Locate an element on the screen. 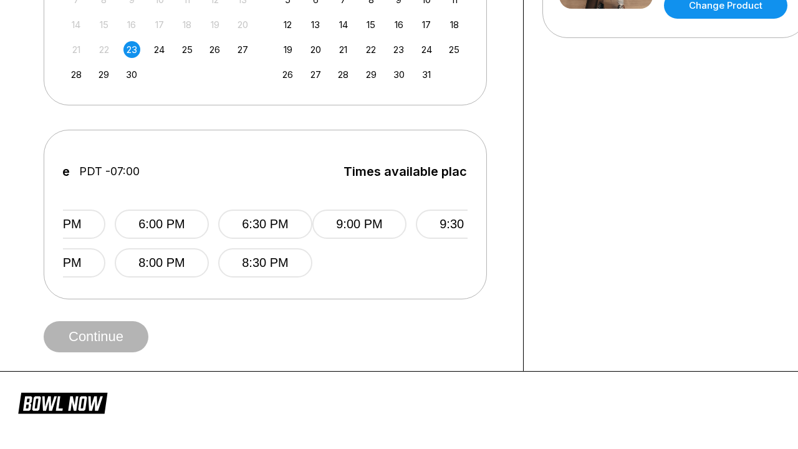 This screenshot has height=449, width=798. div: Not available Wednesday, September 17th, 2025 is located at coordinates (159, 24).